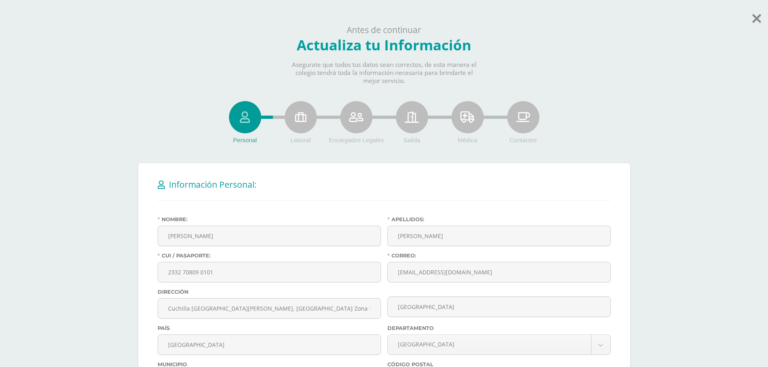 This screenshot has height=367, width=768. I want to click on span: Antes de continuar, so click(384, 30).